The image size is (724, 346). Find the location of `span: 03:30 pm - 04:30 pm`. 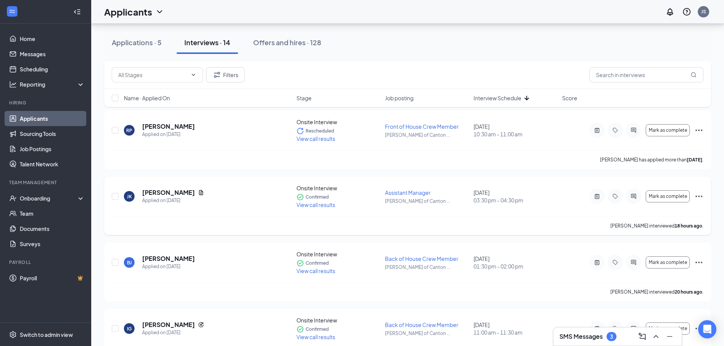

span: 03:30 pm - 04:30 pm is located at coordinates (515, 200).